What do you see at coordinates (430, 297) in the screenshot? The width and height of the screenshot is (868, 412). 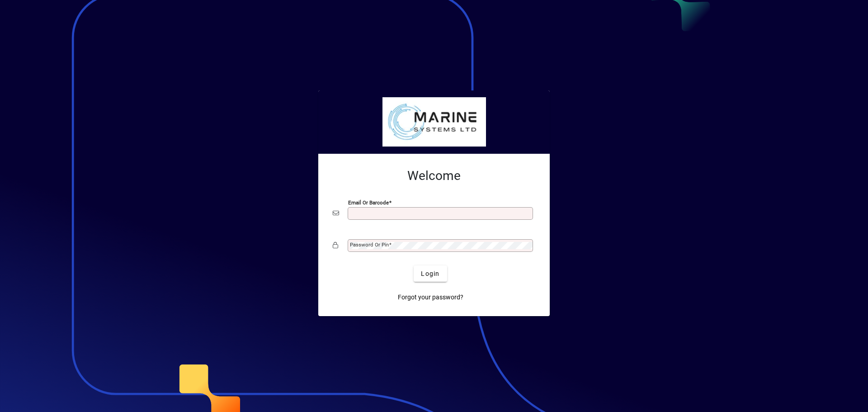 I see `a: Forgot your password?` at bounding box center [430, 297].